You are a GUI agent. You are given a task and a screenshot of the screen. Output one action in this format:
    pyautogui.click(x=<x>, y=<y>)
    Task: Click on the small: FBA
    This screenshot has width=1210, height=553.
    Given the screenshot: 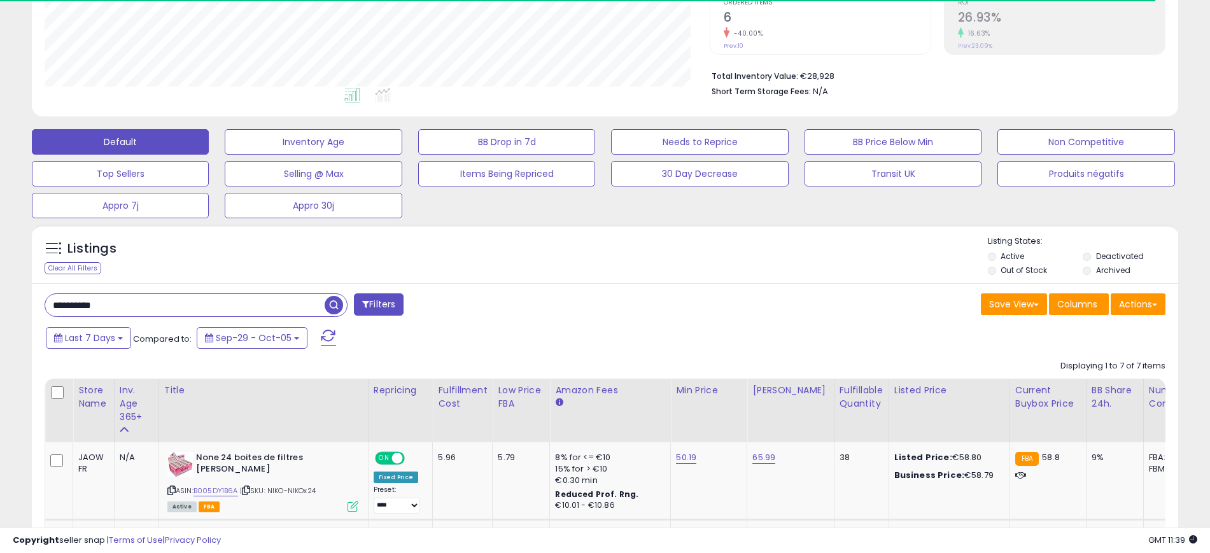 What is the action you would take?
    pyautogui.click(x=1027, y=459)
    